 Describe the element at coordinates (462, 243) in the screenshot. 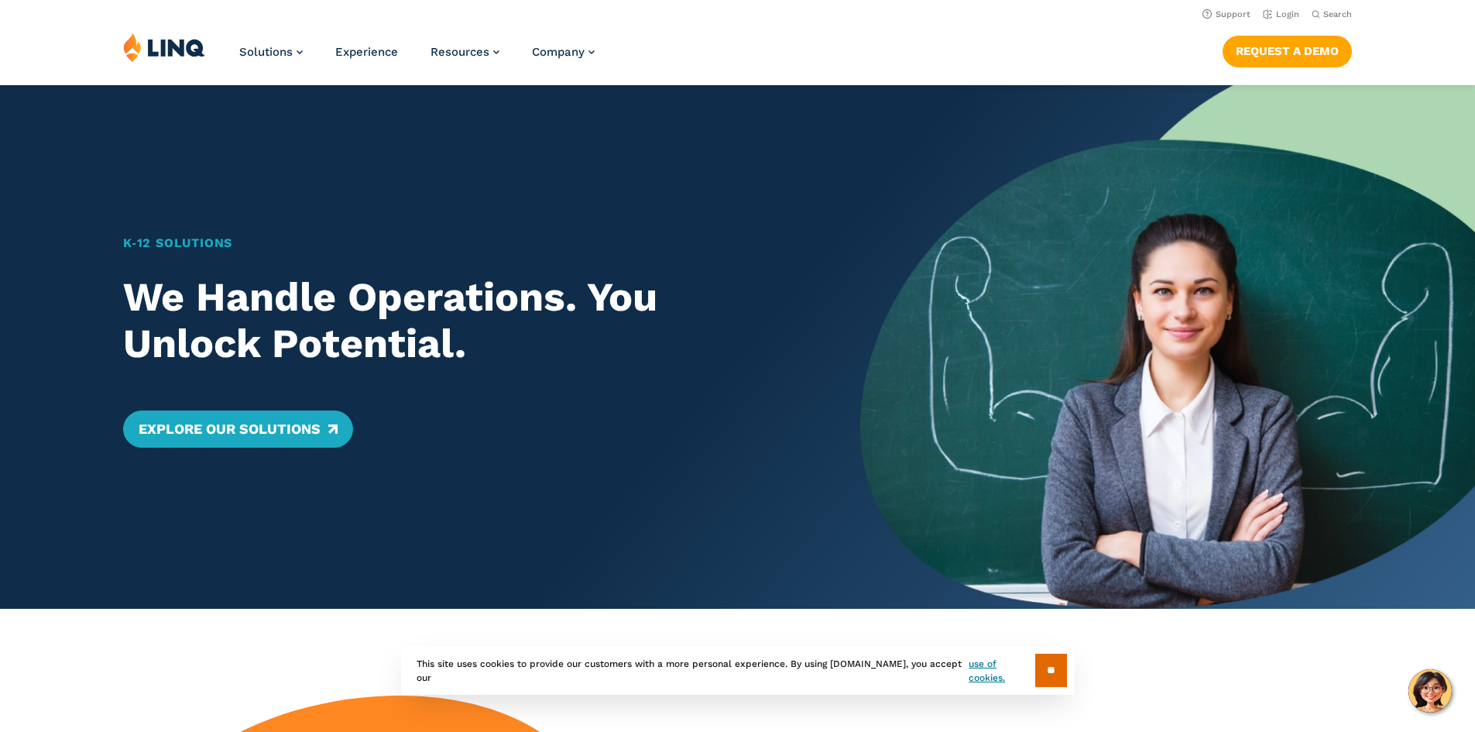

I see `h1: K‑12 Solutions` at that location.